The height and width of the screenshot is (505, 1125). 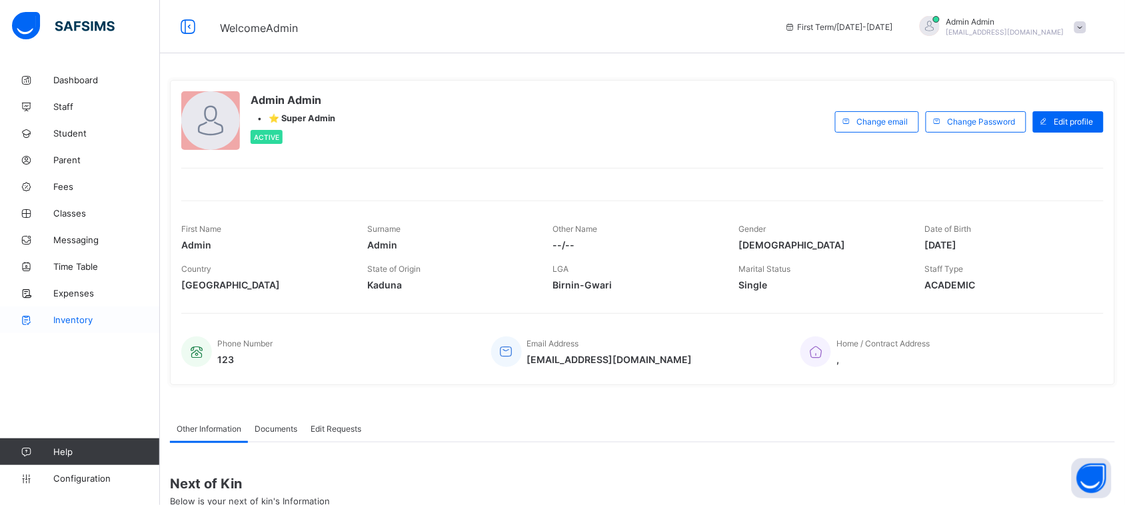 I want to click on span: 123, so click(x=245, y=359).